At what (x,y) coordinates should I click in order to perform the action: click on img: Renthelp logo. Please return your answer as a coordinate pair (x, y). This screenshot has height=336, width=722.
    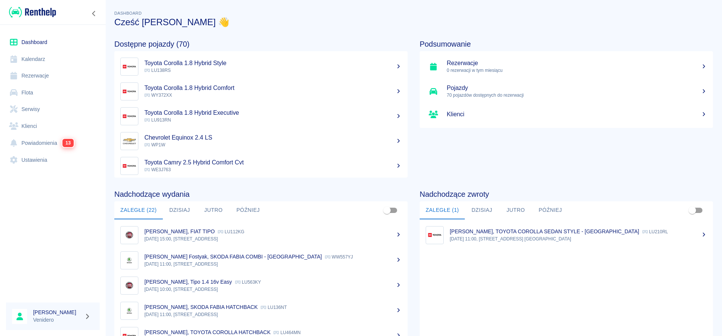
    Looking at the image, I should click on (32, 12).